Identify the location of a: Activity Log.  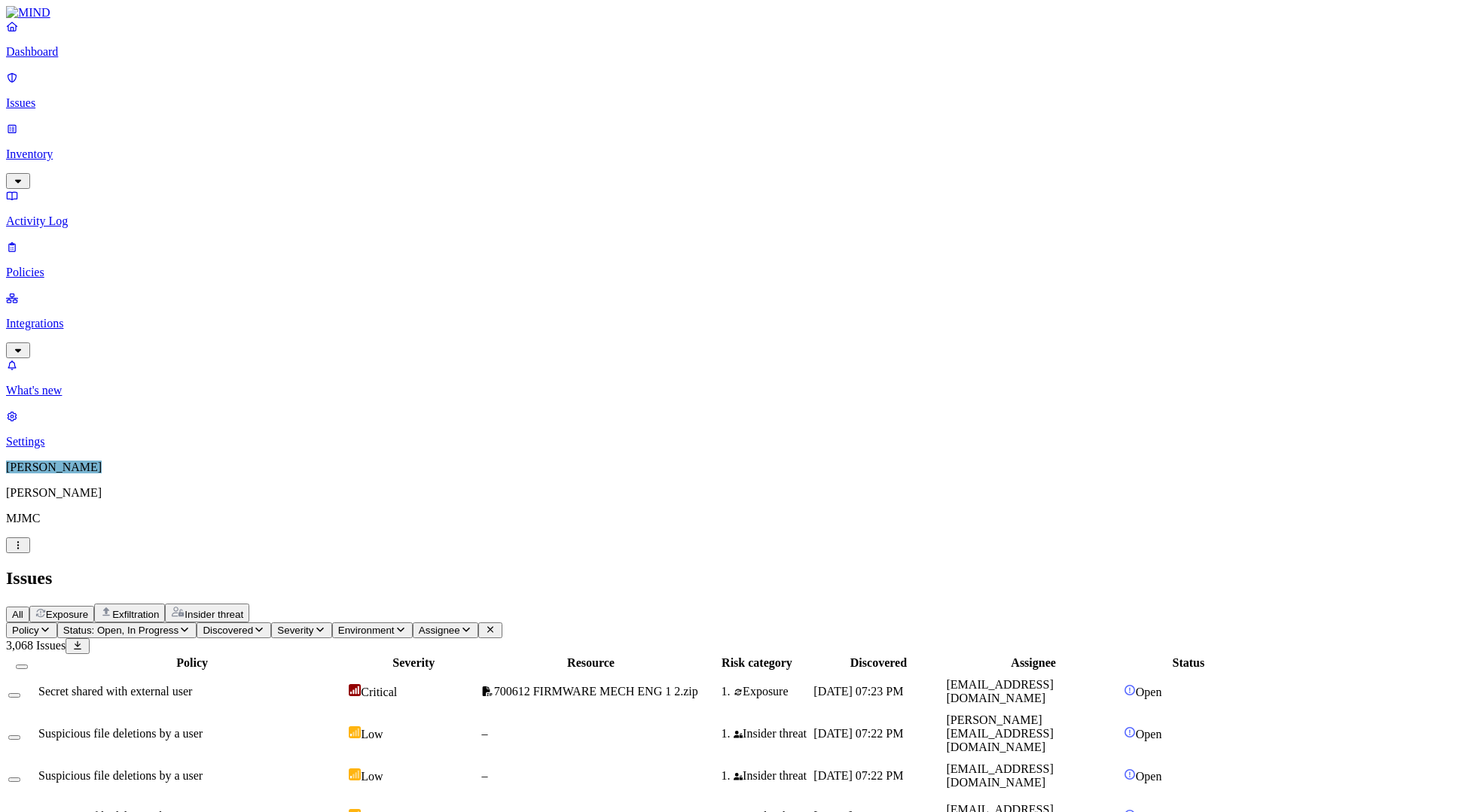
(737, 208).